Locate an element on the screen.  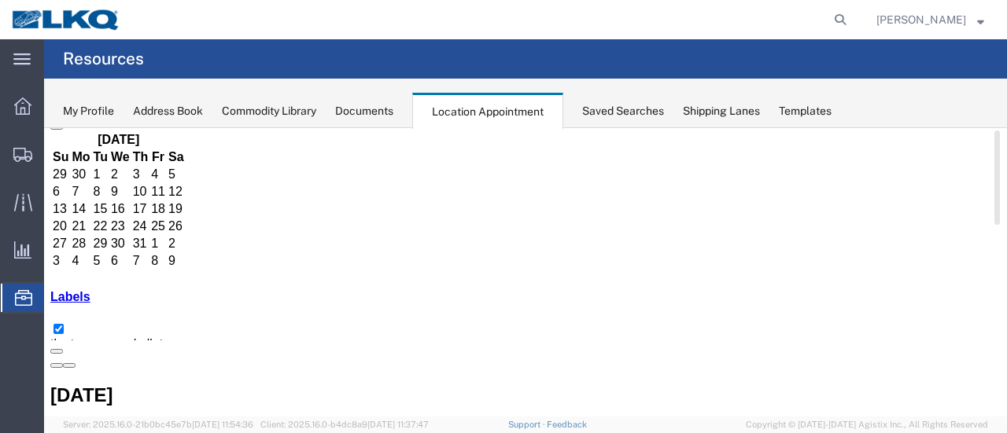
th: Mo is located at coordinates (36, 29).